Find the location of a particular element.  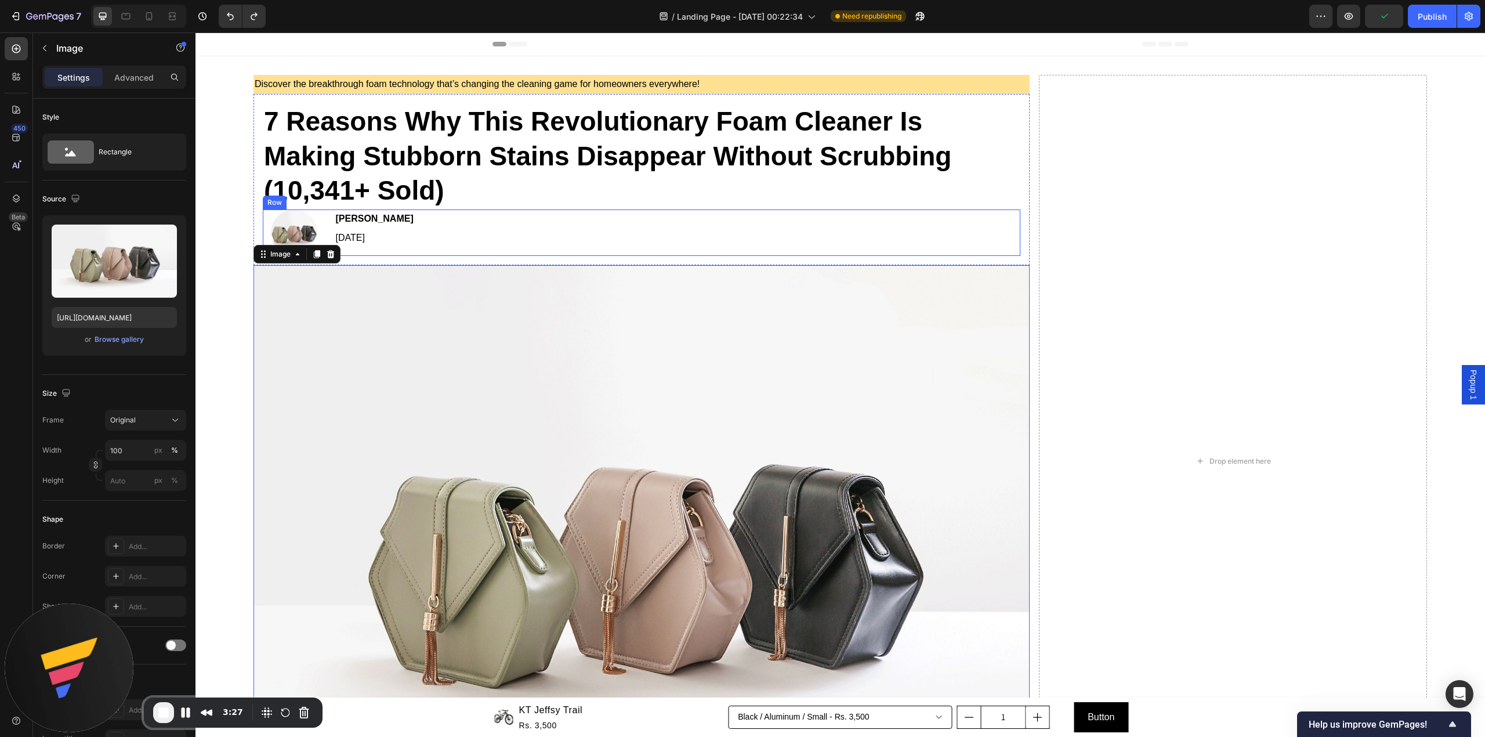

div: Size is located at coordinates (57, 393).